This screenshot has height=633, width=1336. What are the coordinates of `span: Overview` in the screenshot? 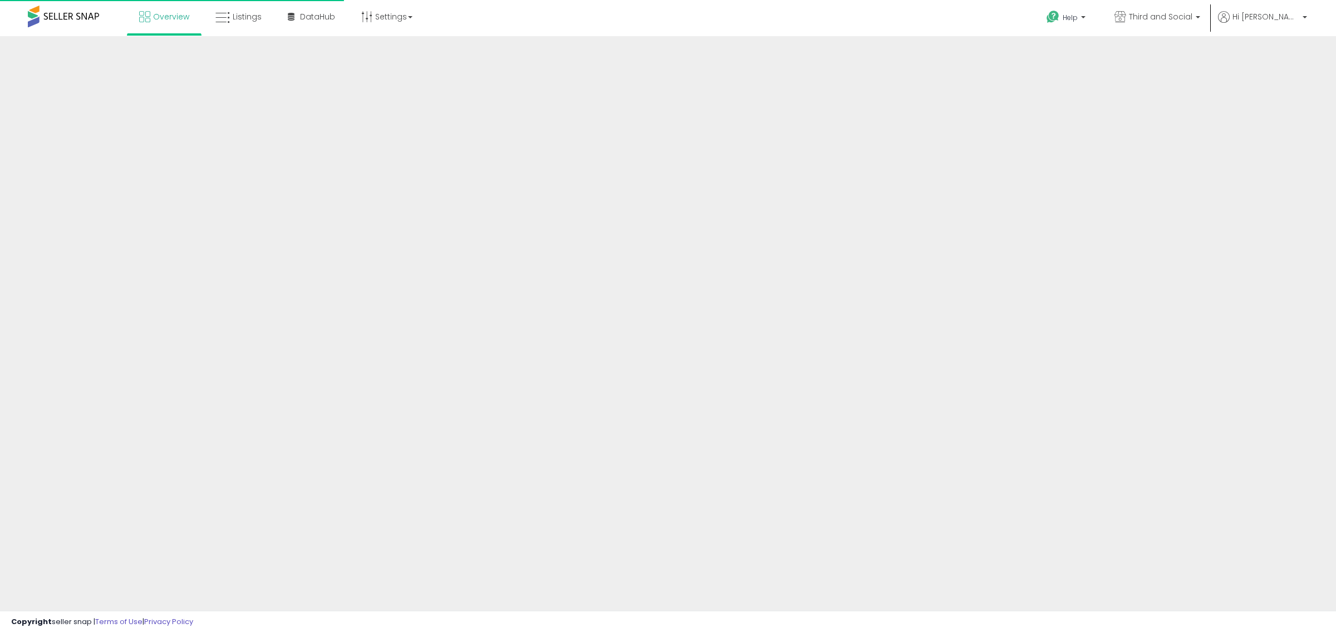 It's located at (171, 17).